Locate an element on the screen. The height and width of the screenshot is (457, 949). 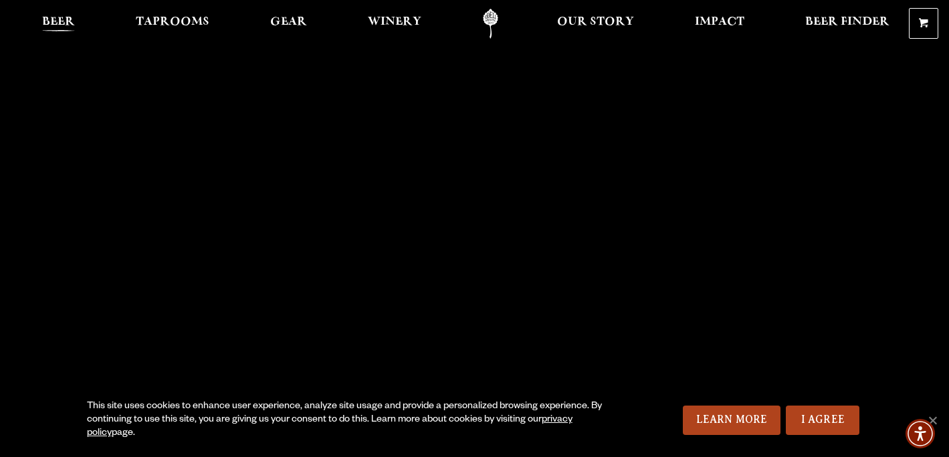
div: Accessibility Menu is located at coordinates (920, 434).